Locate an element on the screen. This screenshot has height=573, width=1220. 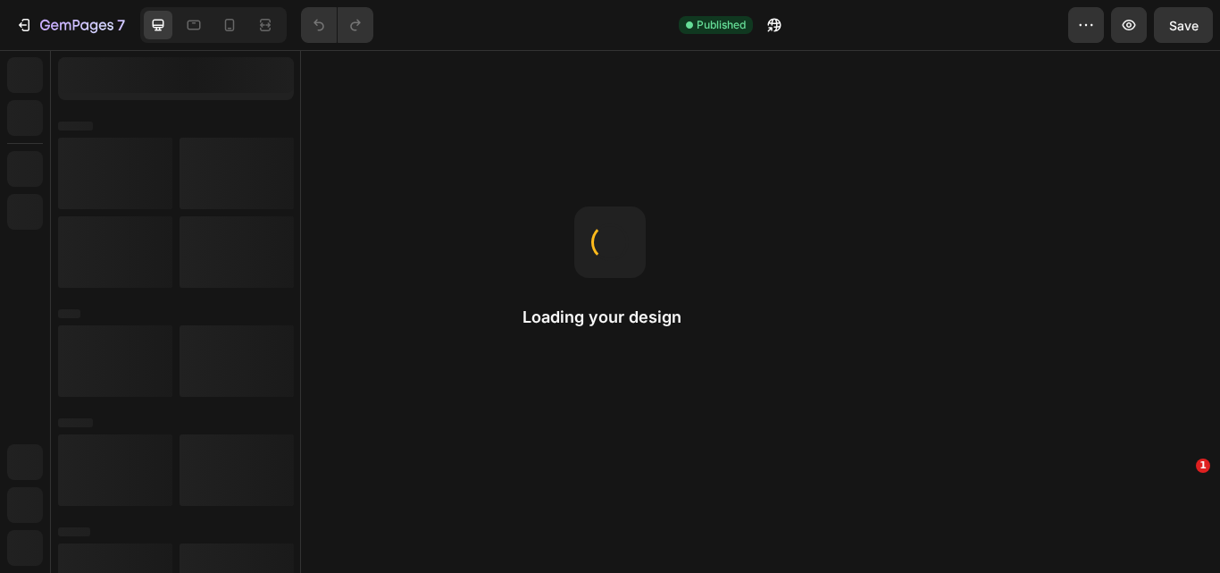
div: Undo/Redo is located at coordinates (337, 25).